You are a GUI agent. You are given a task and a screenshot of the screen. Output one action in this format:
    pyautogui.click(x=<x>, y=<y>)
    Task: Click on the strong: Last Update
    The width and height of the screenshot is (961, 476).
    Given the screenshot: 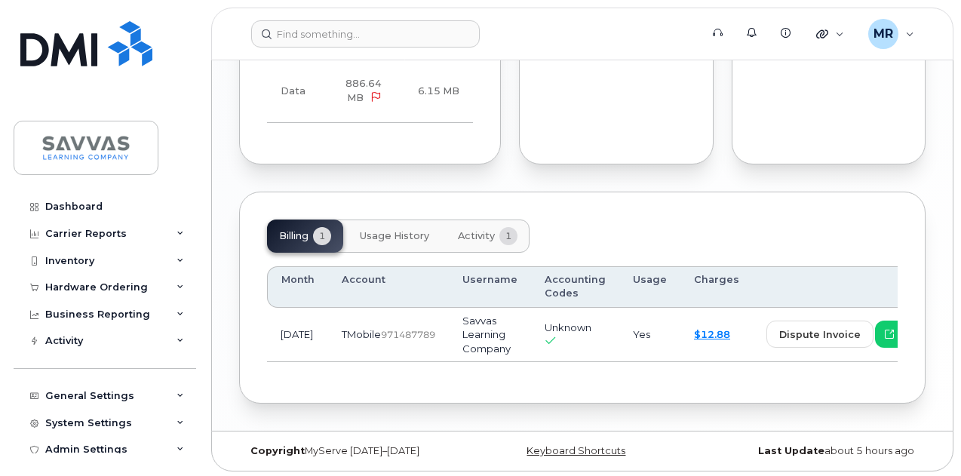 What is the action you would take?
    pyautogui.click(x=791, y=450)
    